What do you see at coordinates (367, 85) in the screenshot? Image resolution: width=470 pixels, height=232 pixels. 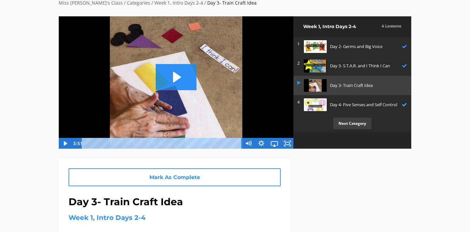 I see `p: Day 3- Train Craft Idea` at bounding box center [367, 85].